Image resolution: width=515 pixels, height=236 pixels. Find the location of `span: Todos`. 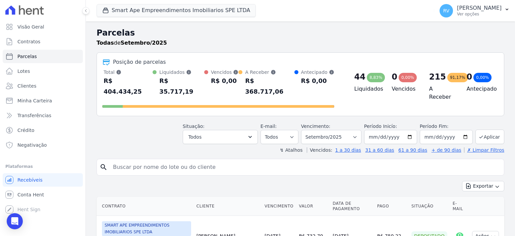

span: Todos is located at coordinates (195, 137).